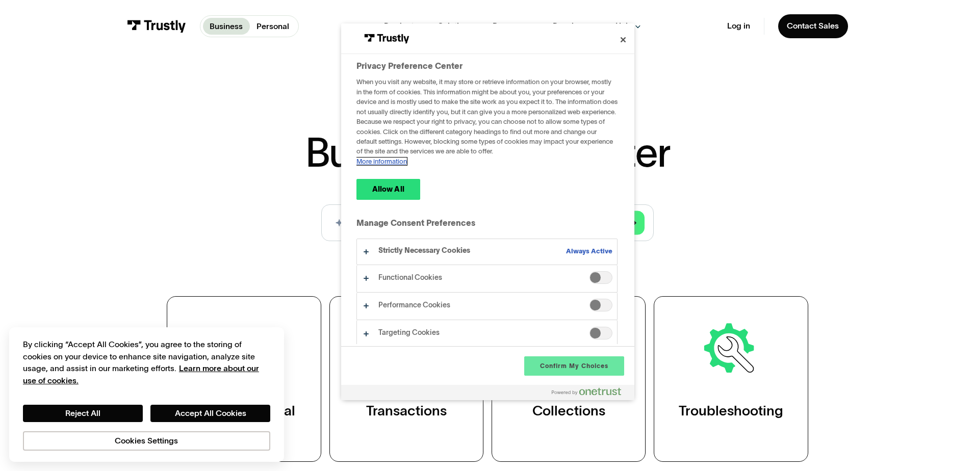 The height and width of the screenshot is (471, 975). I want to click on p: Personal, so click(273, 27).